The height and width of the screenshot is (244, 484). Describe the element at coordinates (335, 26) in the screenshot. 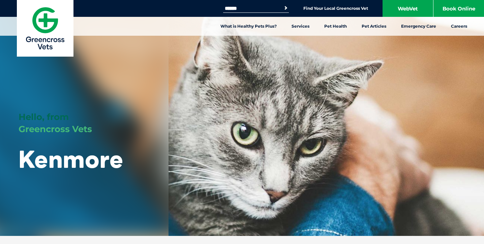

I see `a: Pet Health` at that location.